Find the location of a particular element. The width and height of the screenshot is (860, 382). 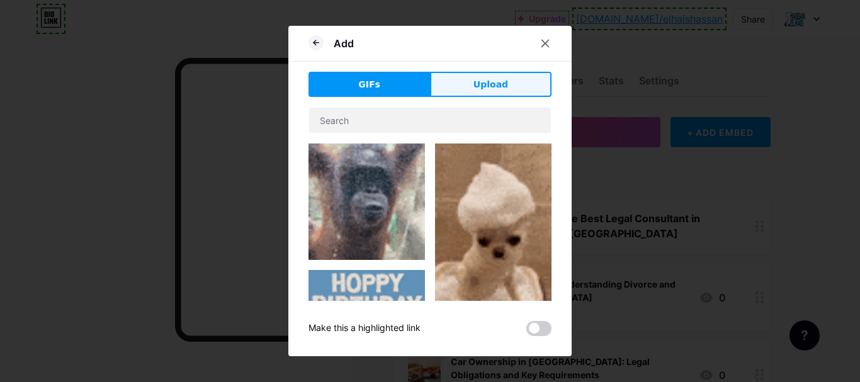

span: GIFs is located at coordinates (369, 84).